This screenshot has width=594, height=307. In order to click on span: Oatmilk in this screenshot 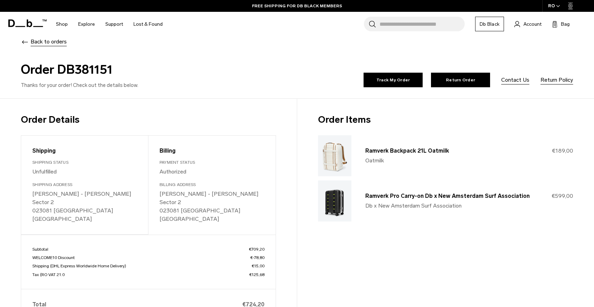, I will do `click(375, 161)`.